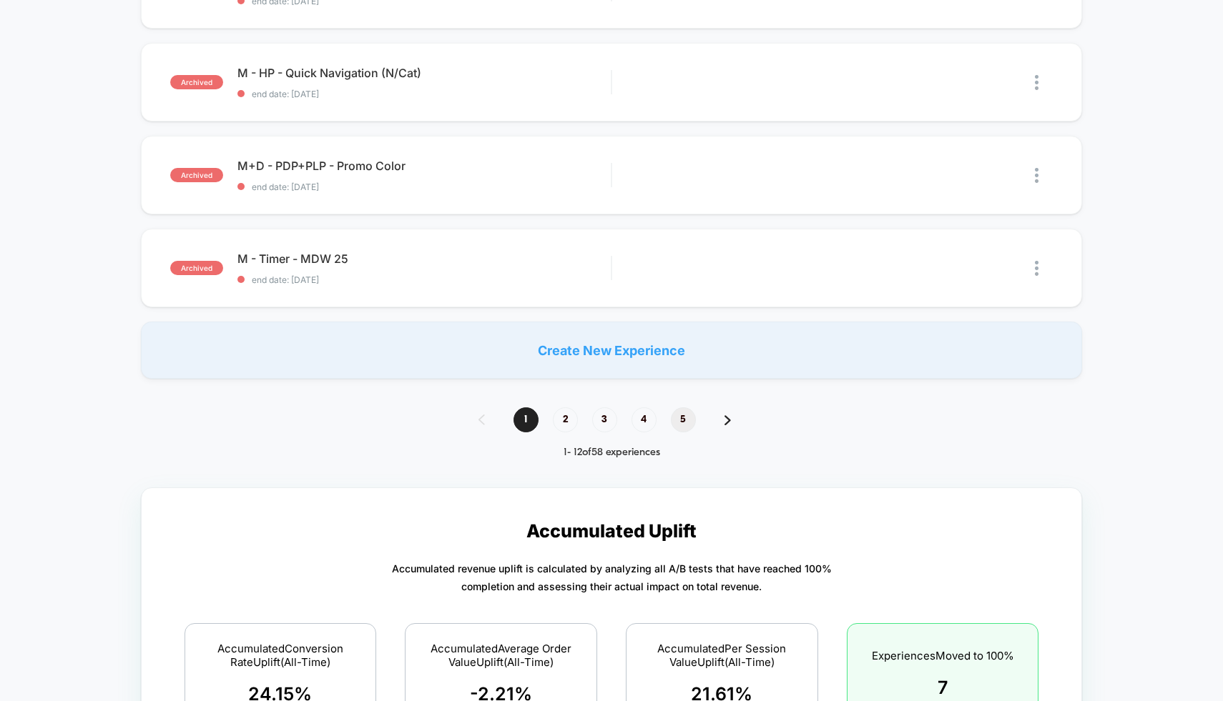  What do you see at coordinates (611, 350) in the screenshot?
I see `div: Create New Experience` at bounding box center [611, 350].